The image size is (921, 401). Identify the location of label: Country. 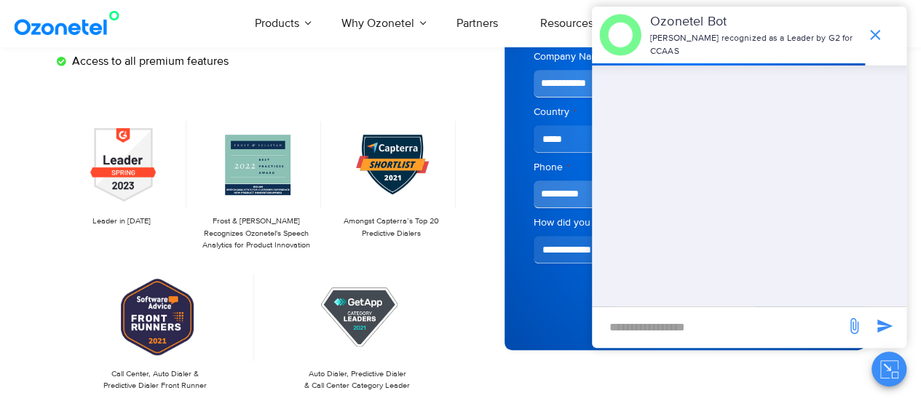
(684, 112).